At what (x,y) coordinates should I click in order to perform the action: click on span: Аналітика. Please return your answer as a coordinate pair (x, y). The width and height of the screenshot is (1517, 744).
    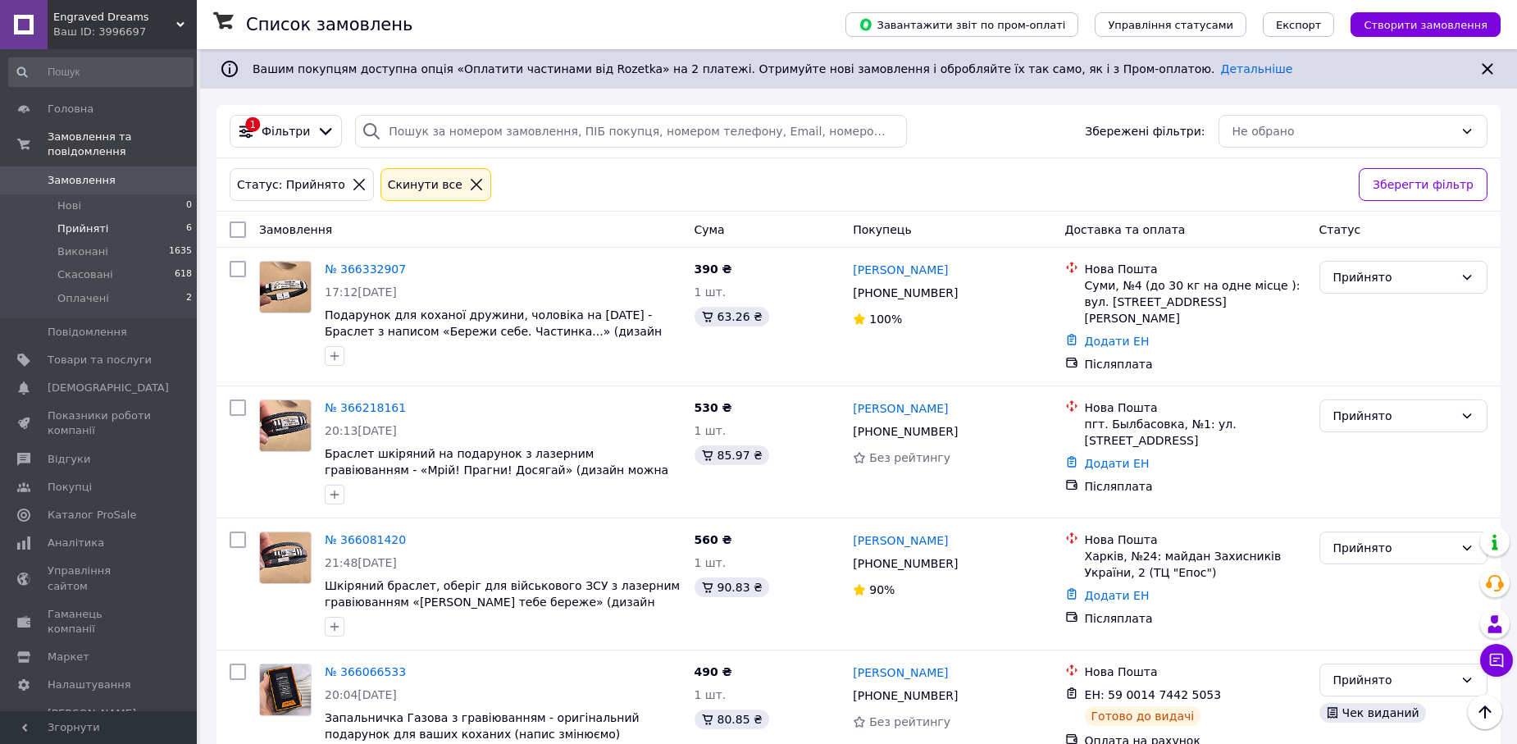
    Looking at the image, I should click on (75, 543).